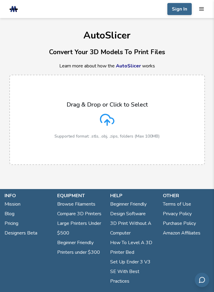 The width and height of the screenshot is (214, 292). What do you see at coordinates (9, 214) in the screenshot?
I see `a: Blog` at bounding box center [9, 214].